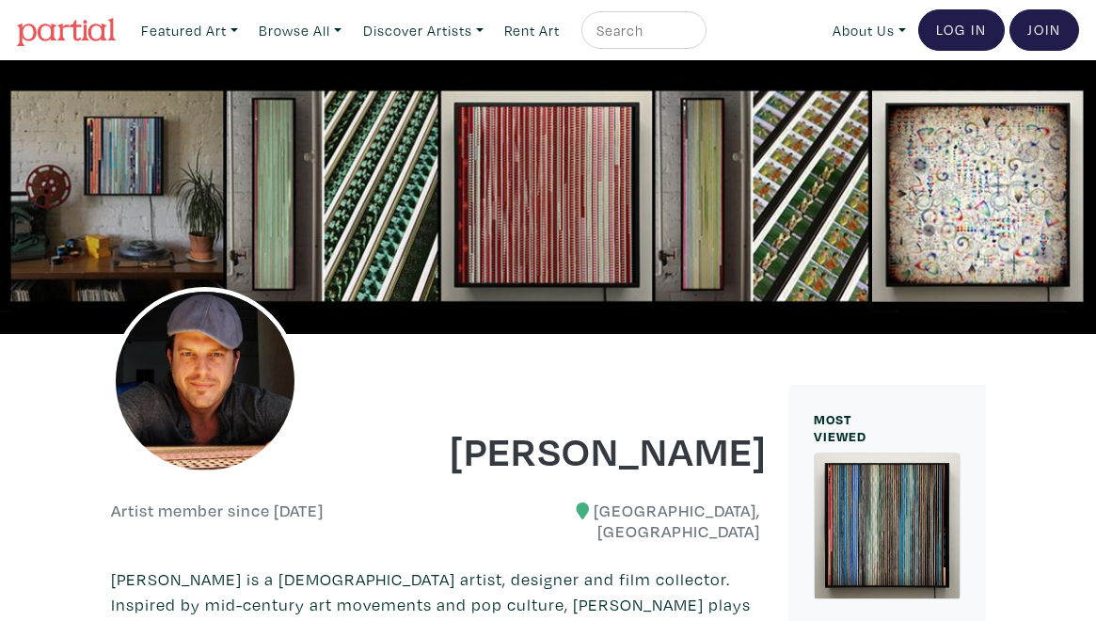 The image size is (1096, 621). What do you see at coordinates (962, 30) in the screenshot?
I see `a: Log In` at bounding box center [962, 30].